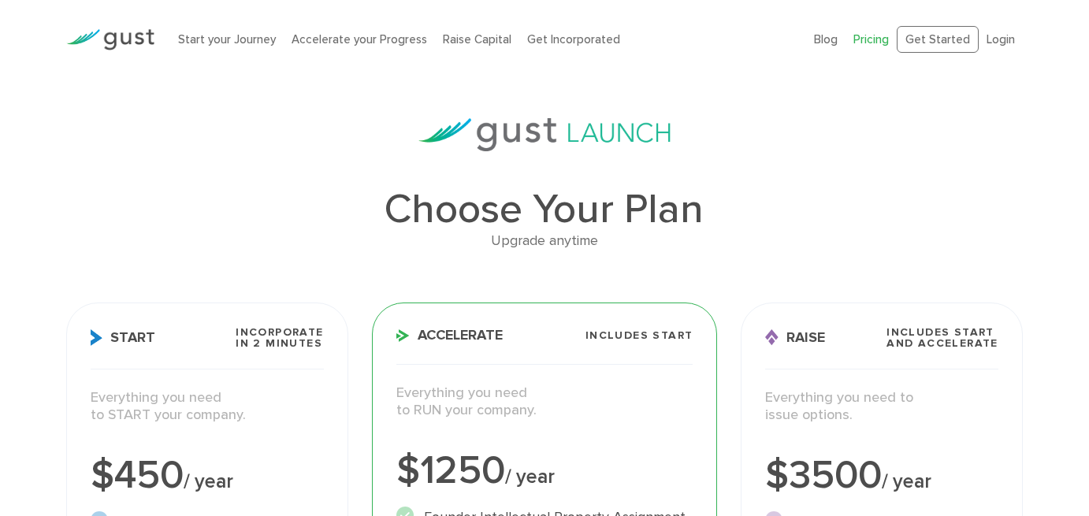  What do you see at coordinates (449, 336) in the screenshot?
I see `span: Accelerate` at bounding box center [449, 336].